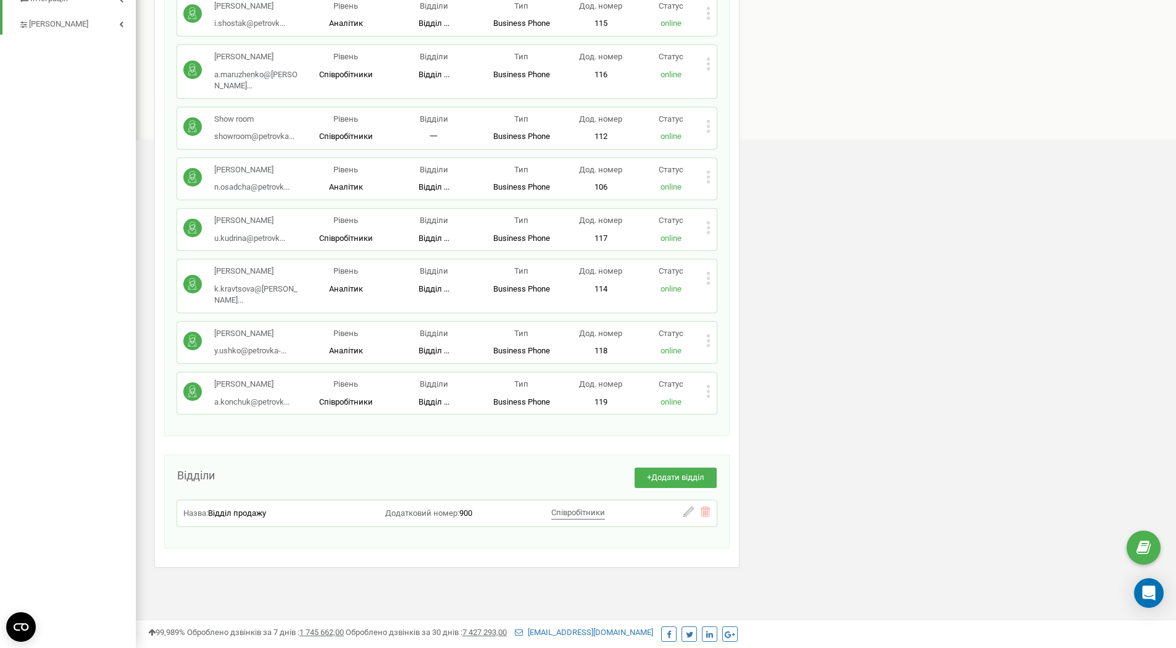 Image resolution: width=1176 pixels, height=648 pixels. What do you see at coordinates (485, 632) in the screenshot?
I see `u: 7 427 293,00` at bounding box center [485, 632].